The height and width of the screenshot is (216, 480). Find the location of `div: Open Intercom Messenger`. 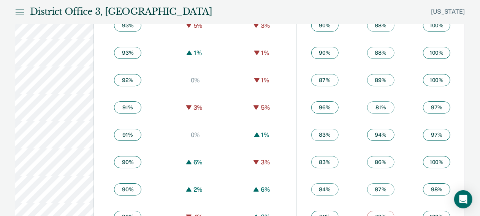

div: Open Intercom Messenger is located at coordinates (463, 199).